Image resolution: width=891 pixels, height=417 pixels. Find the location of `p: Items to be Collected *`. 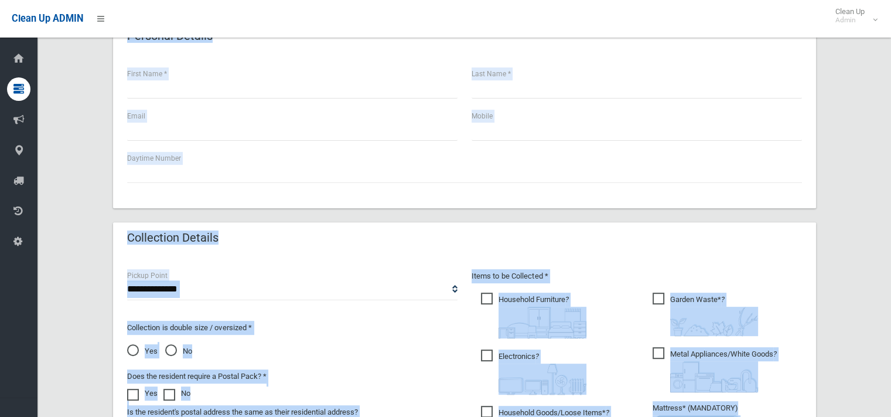

p: Items to be Collected * is located at coordinates (637, 276).